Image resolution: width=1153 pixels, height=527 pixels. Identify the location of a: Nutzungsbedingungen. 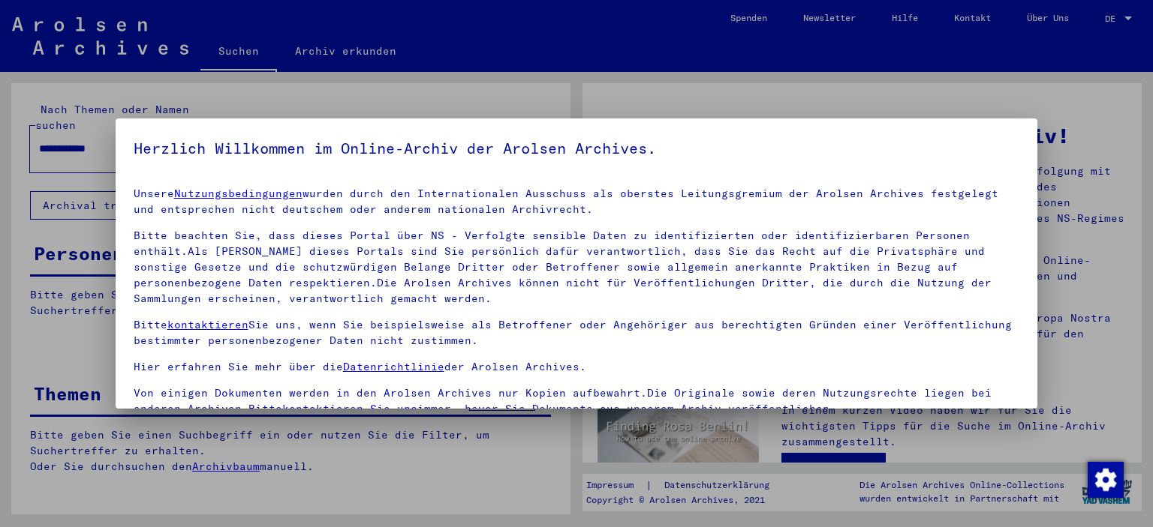
(238, 194).